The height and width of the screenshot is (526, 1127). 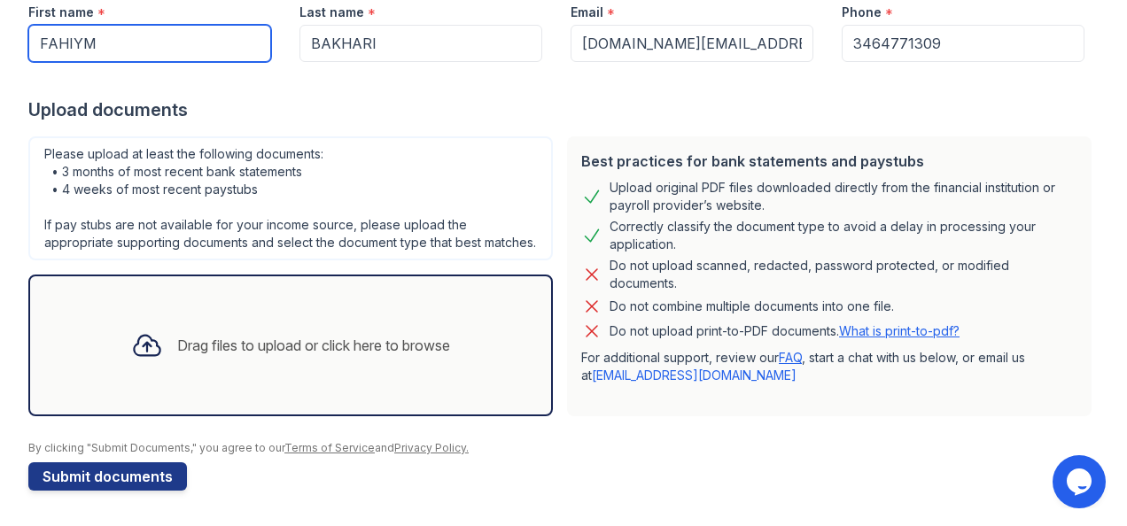 What do you see at coordinates (843, 197) in the screenshot?
I see `div: Upload original PDF files downloaded directly from the financial institution or payroll provider’...` at bounding box center [843, 197].